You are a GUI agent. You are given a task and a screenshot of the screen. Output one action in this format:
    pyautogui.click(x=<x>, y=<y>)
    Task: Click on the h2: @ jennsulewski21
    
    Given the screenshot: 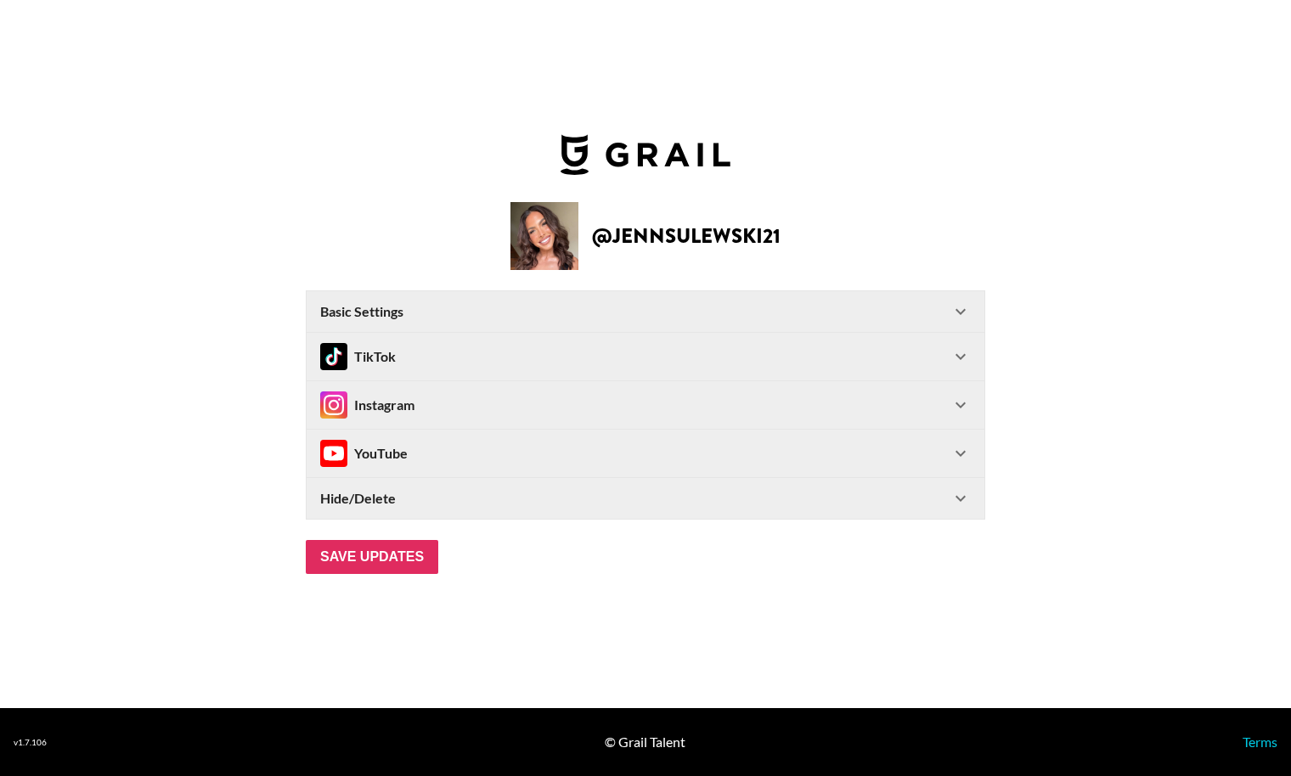 What is the action you would take?
    pyautogui.click(x=686, y=236)
    